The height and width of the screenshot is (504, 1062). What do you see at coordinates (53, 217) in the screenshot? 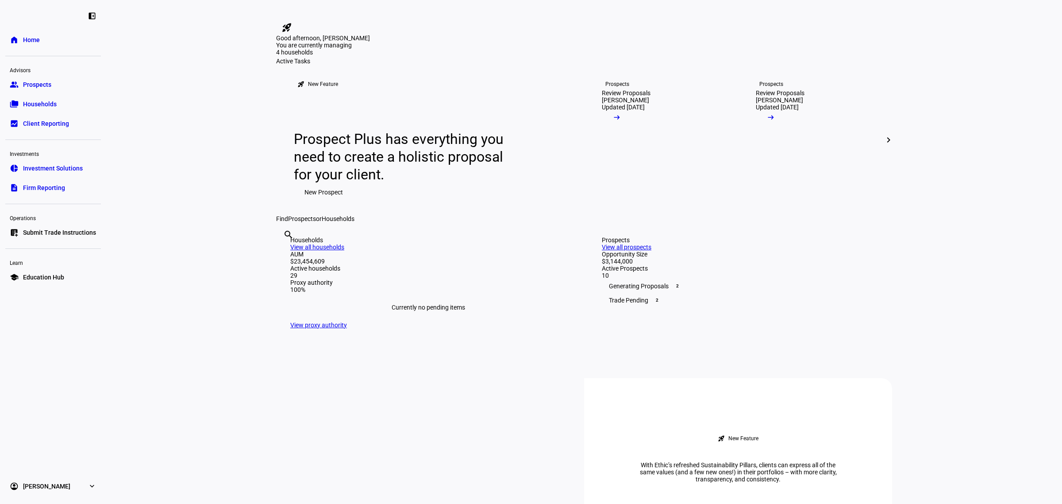
I see `div: Operations` at bounding box center [53, 217].